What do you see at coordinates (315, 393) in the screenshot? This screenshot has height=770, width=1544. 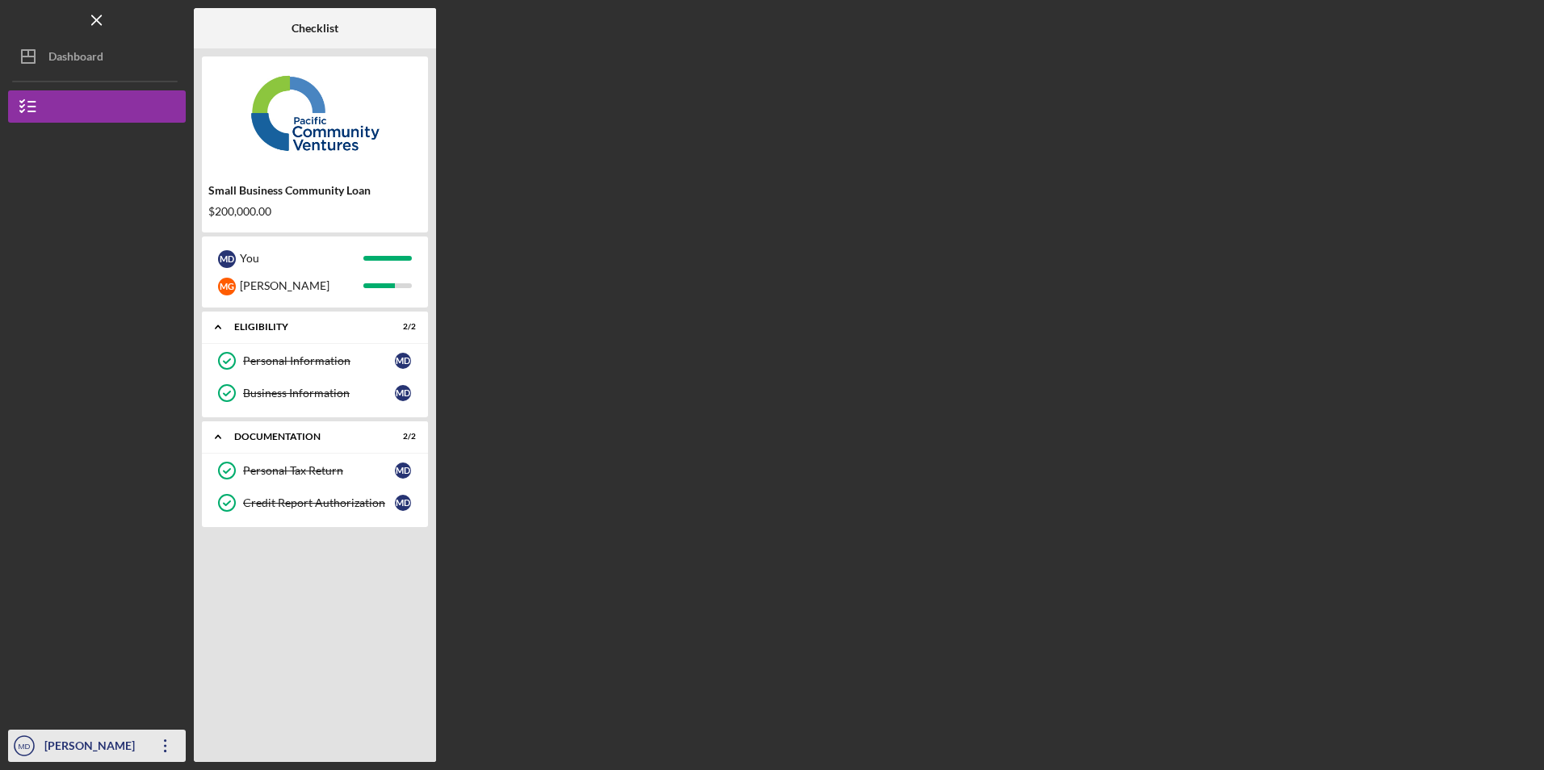 I see `a: Business InformationMD` at bounding box center [315, 393].